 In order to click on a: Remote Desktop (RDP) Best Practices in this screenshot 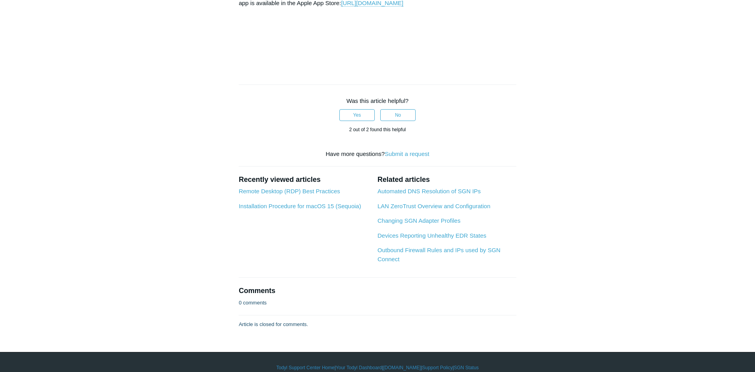, I will do `click(289, 191)`.